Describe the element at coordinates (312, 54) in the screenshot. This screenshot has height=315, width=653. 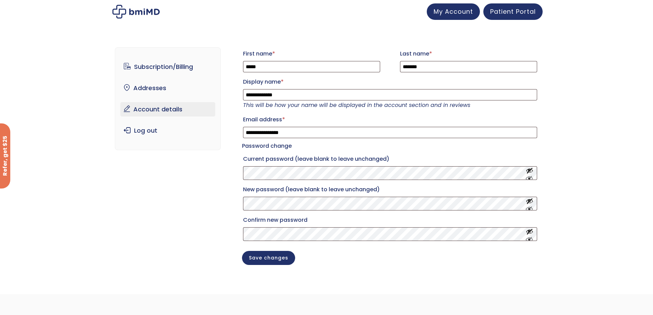
I see `label: First name` at that location.